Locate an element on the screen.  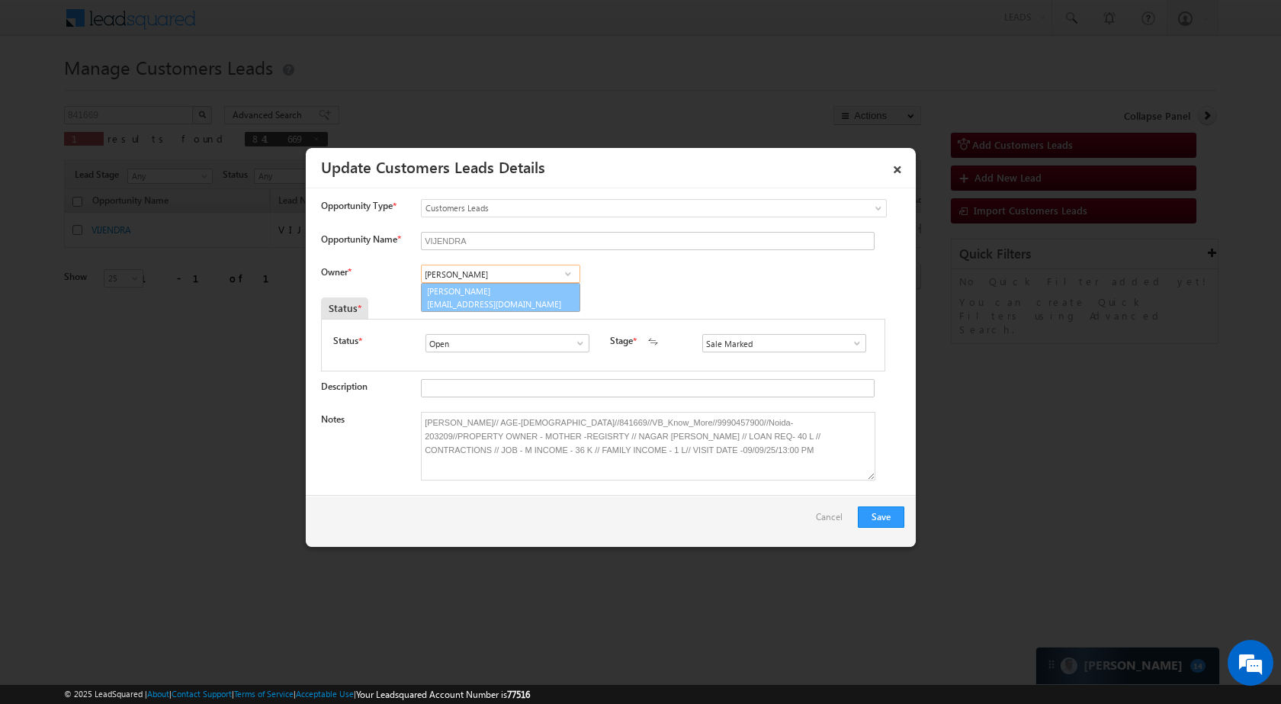
a: Cancel is located at coordinates (833, 521).